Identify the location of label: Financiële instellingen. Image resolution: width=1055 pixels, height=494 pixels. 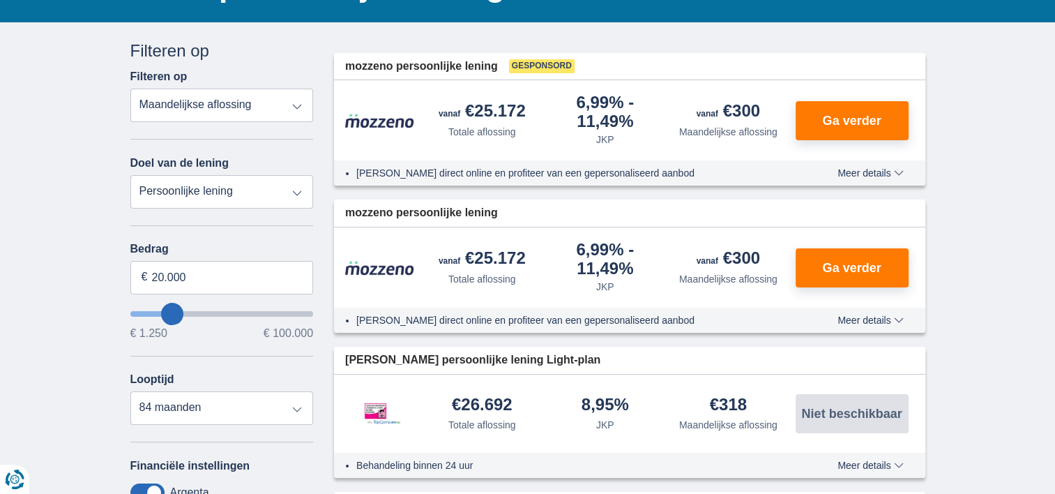
(190, 466).